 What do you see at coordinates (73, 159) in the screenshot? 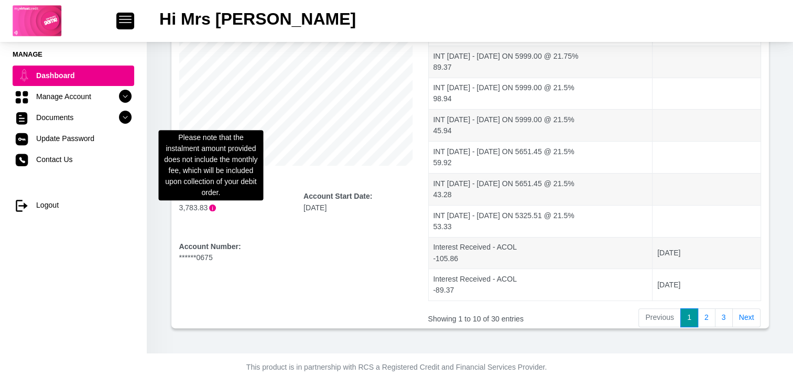
I see `a: Contact Us` at bounding box center [73, 159].